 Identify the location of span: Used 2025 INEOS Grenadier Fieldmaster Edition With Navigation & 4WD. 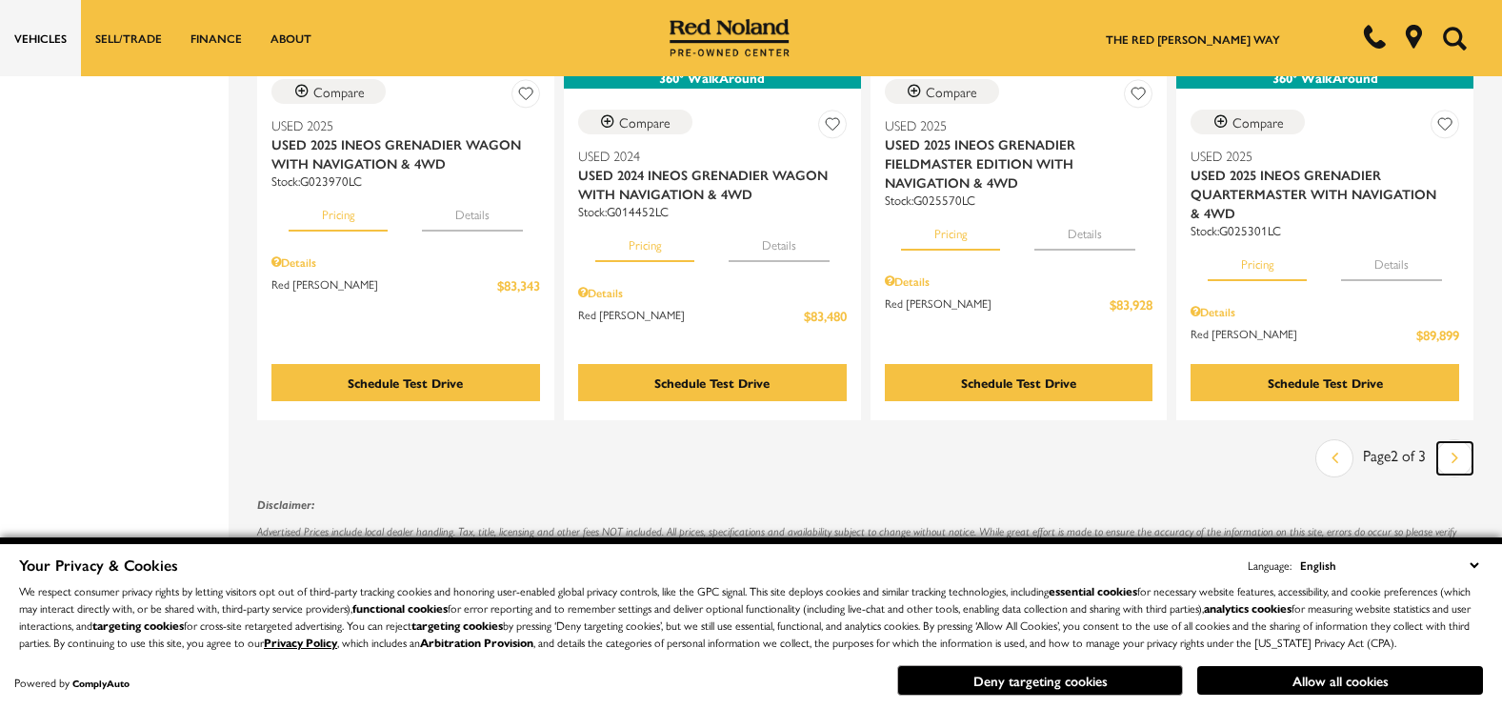
(1012, 163).